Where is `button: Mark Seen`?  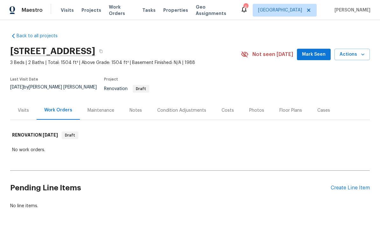 button: Mark Seen is located at coordinates (313, 54).